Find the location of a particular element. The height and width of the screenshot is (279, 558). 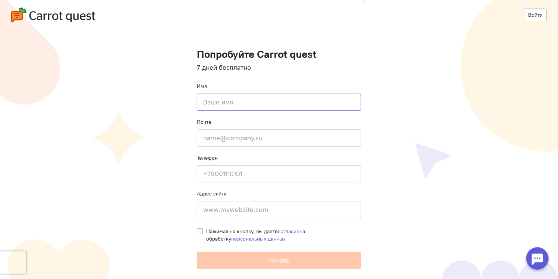

input: www.mywebsite.com is located at coordinates (279, 210).